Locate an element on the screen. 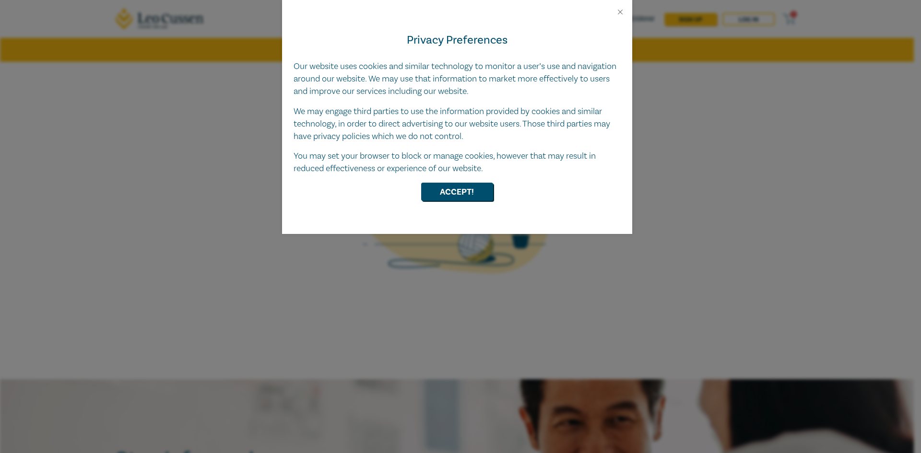 The image size is (921, 453). p: We may engage third parties to use the information provided by cookies and similar technology, in... is located at coordinates (457, 124).